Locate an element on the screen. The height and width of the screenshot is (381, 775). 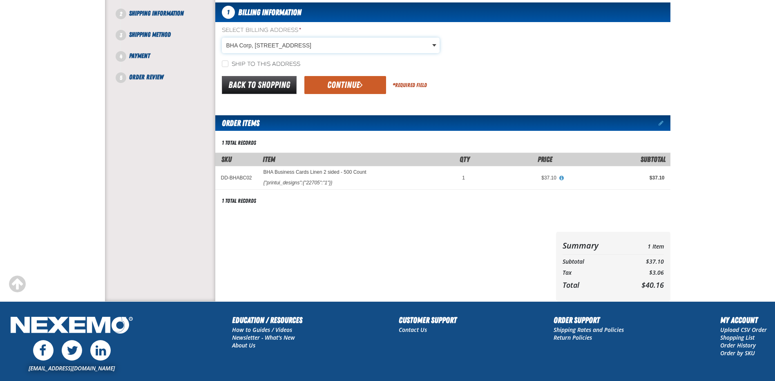
span: 5 is located at coordinates (121, 78).